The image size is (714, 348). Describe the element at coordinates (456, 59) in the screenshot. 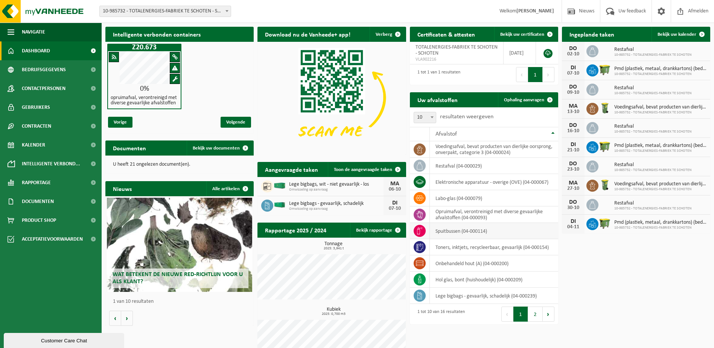

I see `span: VLA902216` at that location.